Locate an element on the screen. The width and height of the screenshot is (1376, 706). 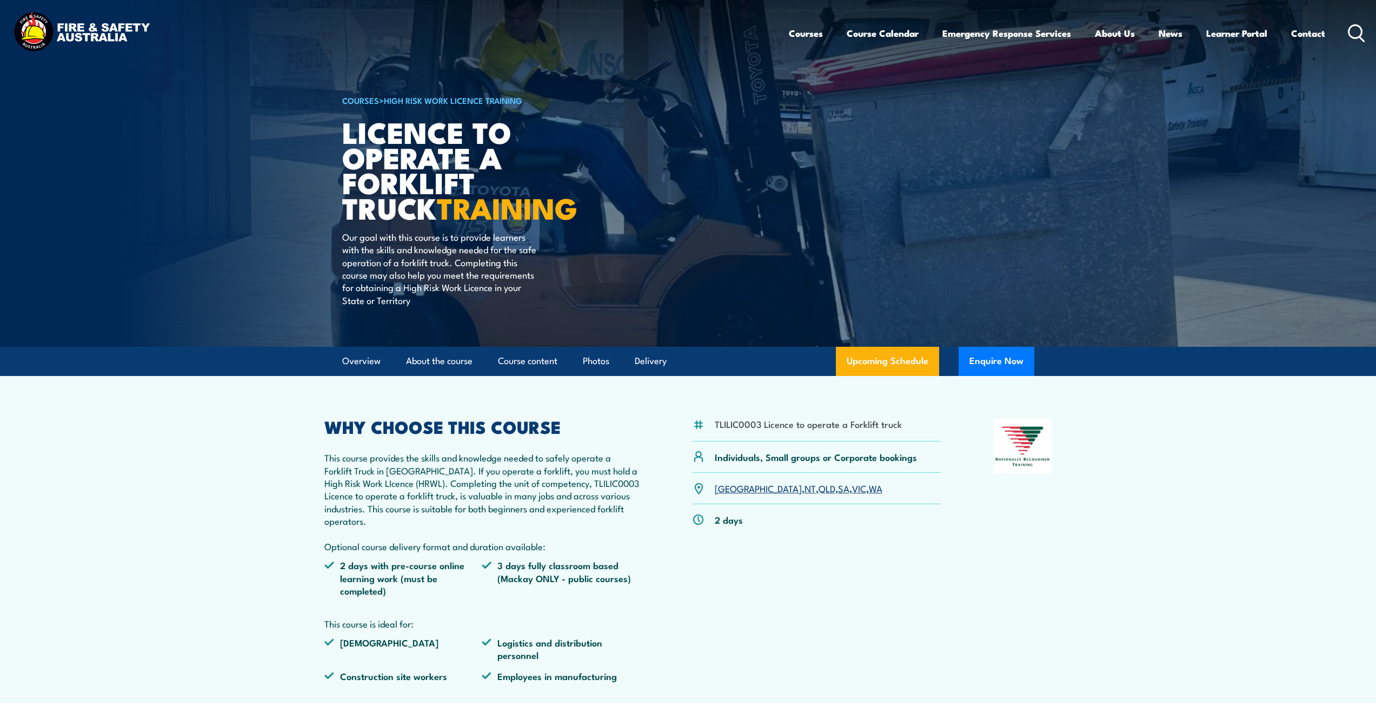
a: Courses is located at coordinates (806, 33).